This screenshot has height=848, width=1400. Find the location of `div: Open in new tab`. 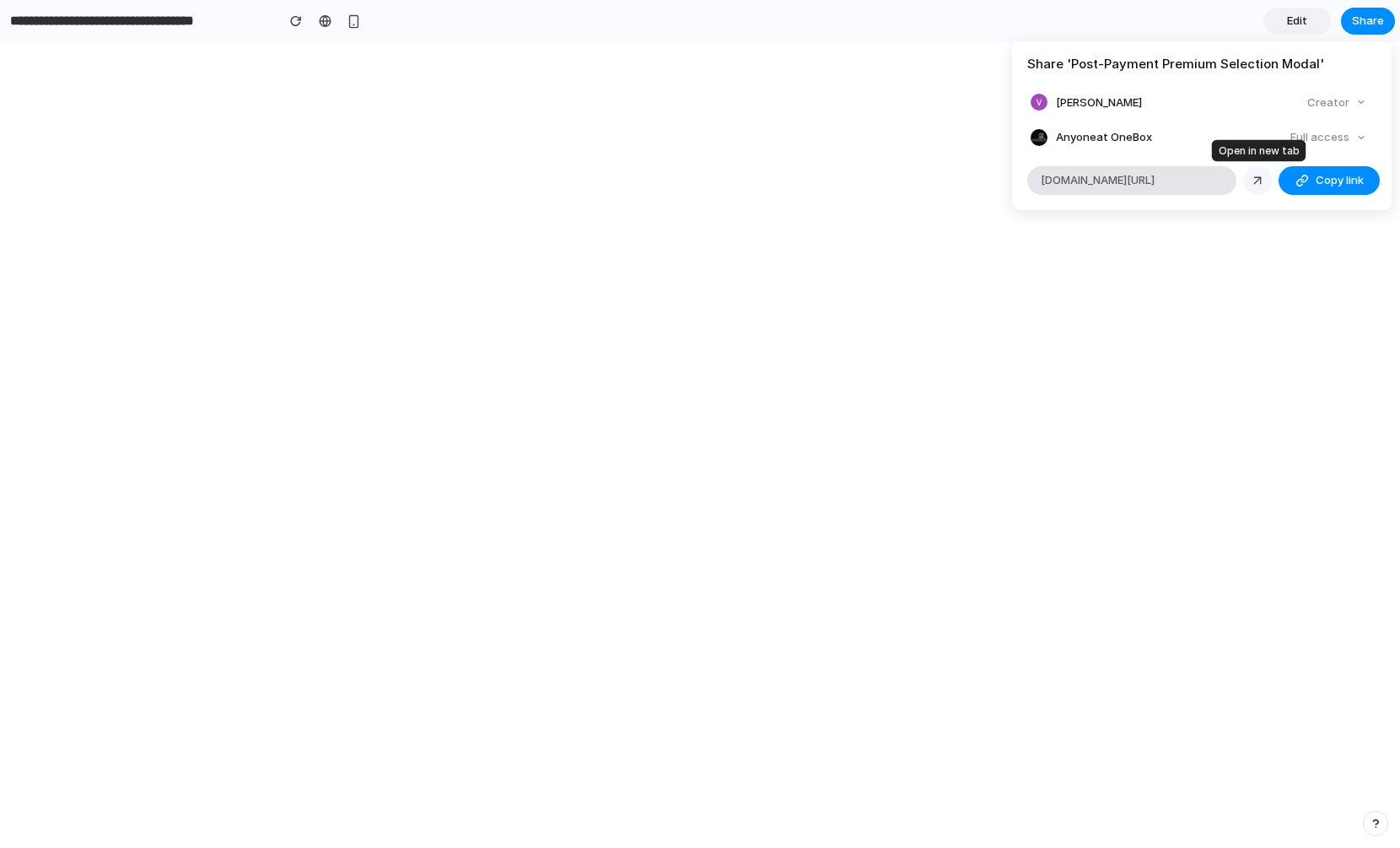

div: Open in new tab is located at coordinates (1259, 151).